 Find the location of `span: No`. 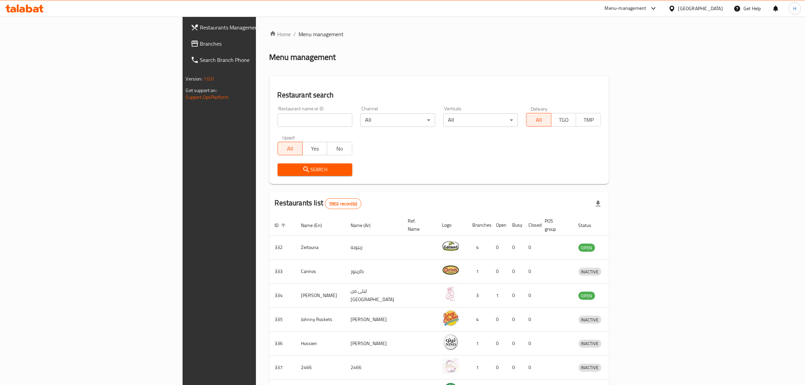

span: No is located at coordinates (340, 148).